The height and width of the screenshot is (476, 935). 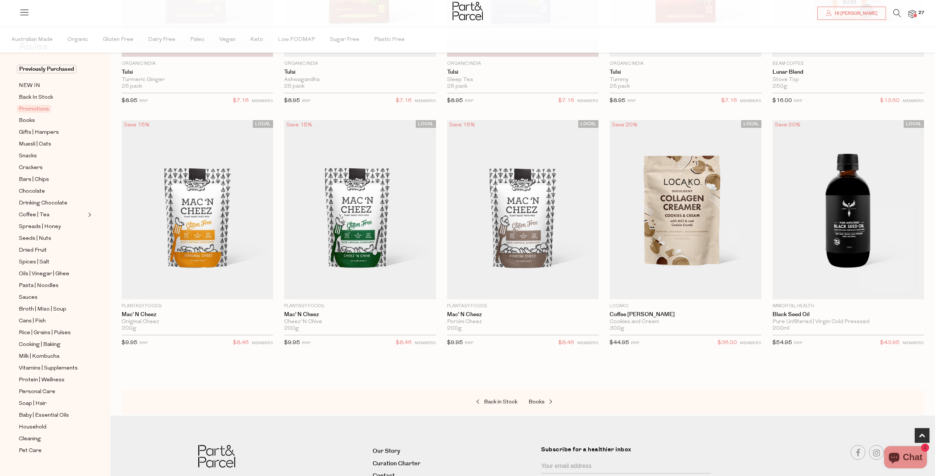 What do you see at coordinates (628, 452) in the screenshot?
I see `label: Subscribe for a healthier inbox` at bounding box center [628, 452].